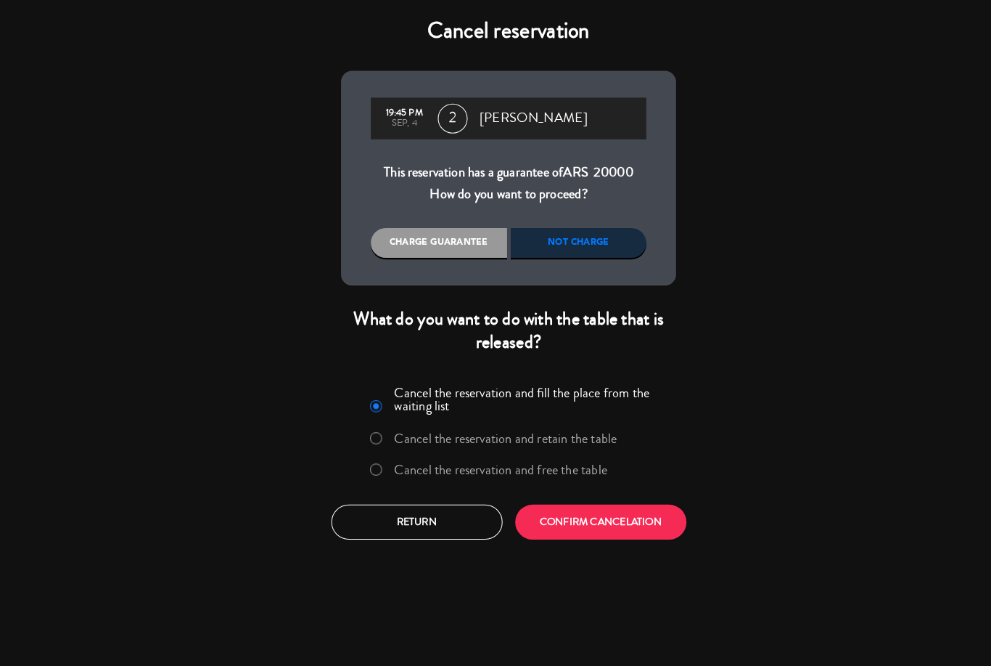 This screenshot has width=991, height=666. What do you see at coordinates (394, 110) in the screenshot?
I see `div: 19:45 PM` at bounding box center [394, 110].